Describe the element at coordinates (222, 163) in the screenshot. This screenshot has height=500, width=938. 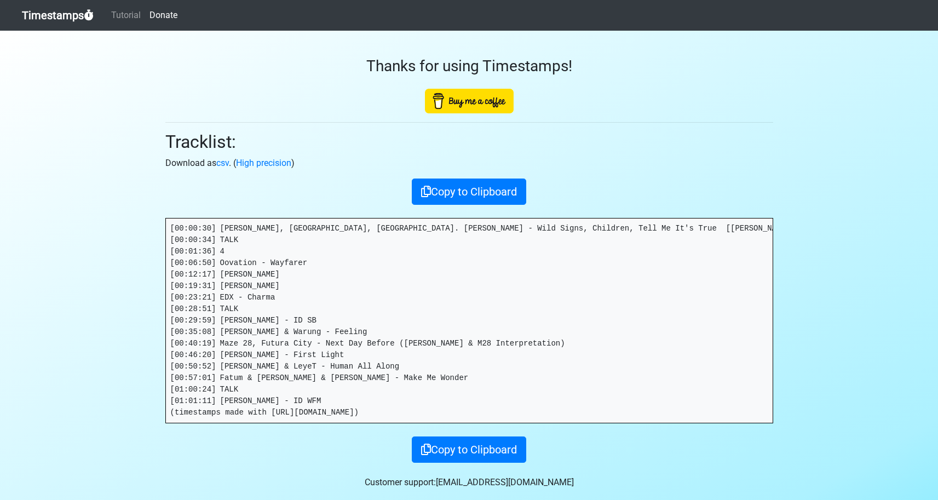
I see `a: csv` at that location.